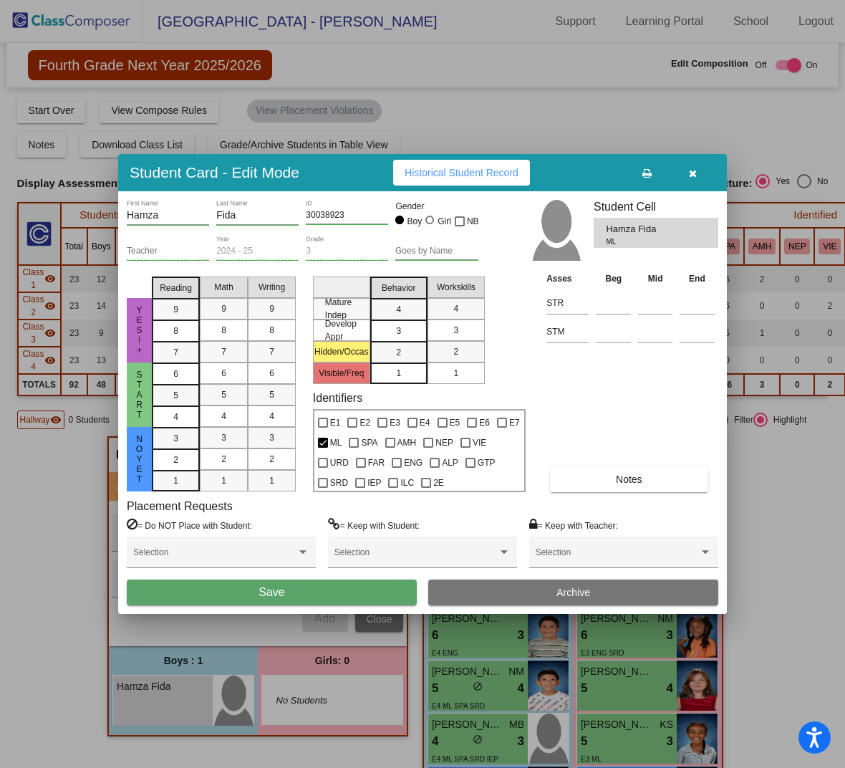  What do you see at coordinates (189, 525) in the screenshot?
I see `label: = Do NOT Place with Student:` at bounding box center [189, 525].